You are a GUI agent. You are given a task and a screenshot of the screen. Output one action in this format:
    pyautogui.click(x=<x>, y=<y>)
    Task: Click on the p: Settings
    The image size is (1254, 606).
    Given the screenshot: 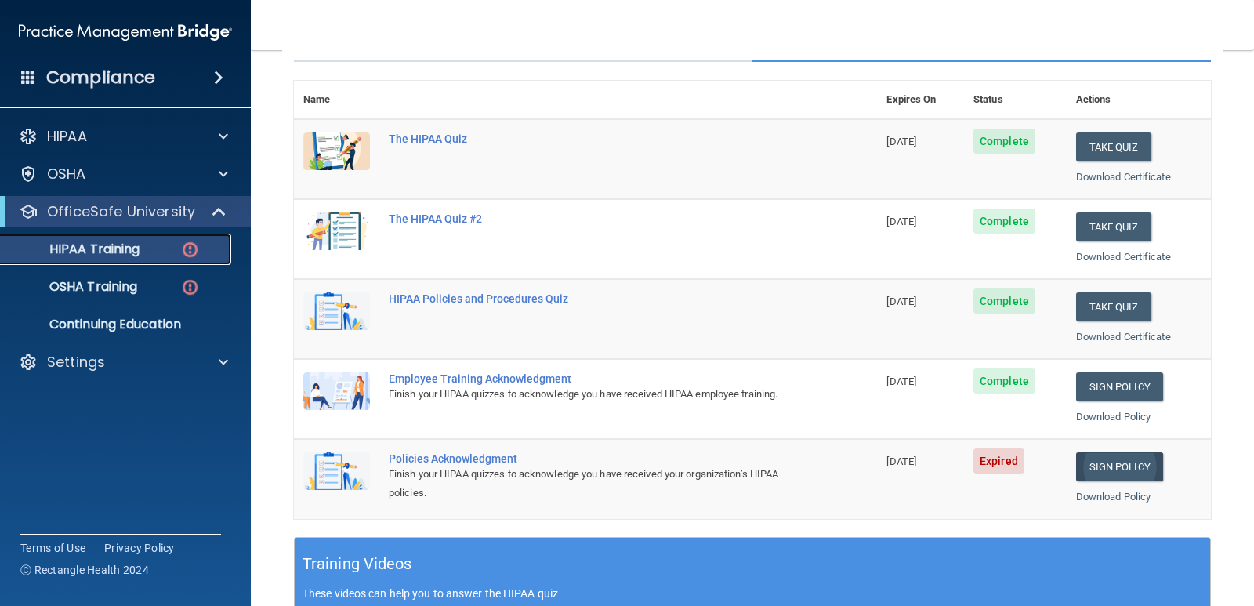 What is the action you would take?
    pyautogui.click(x=76, y=362)
    